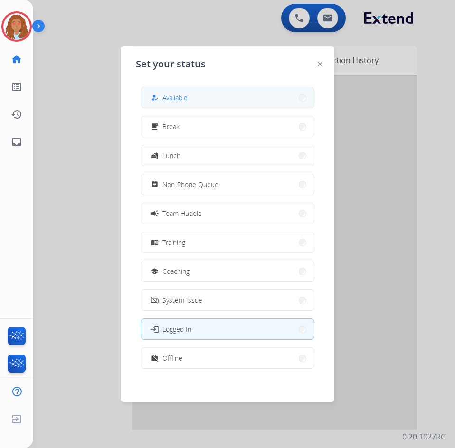 The width and height of the screenshot is (455, 448). Describe the element at coordinates (154, 358) in the screenshot. I see `mat-icon: work_off` at that location.